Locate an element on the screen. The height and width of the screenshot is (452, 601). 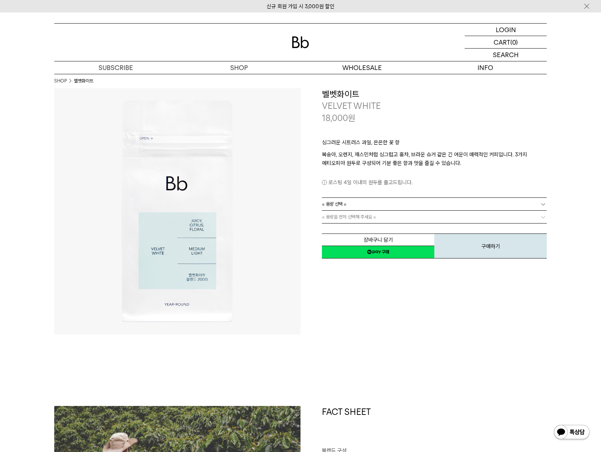
p: CART is located at coordinates (502, 42).